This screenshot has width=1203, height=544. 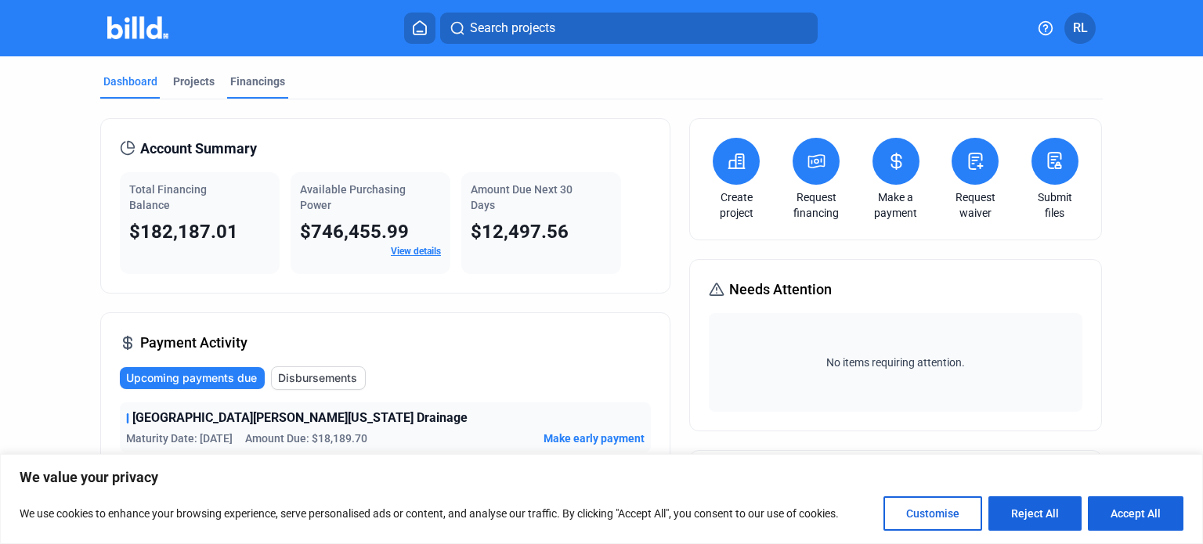 What do you see at coordinates (1080, 28) in the screenshot?
I see `button: RL` at bounding box center [1080, 28].